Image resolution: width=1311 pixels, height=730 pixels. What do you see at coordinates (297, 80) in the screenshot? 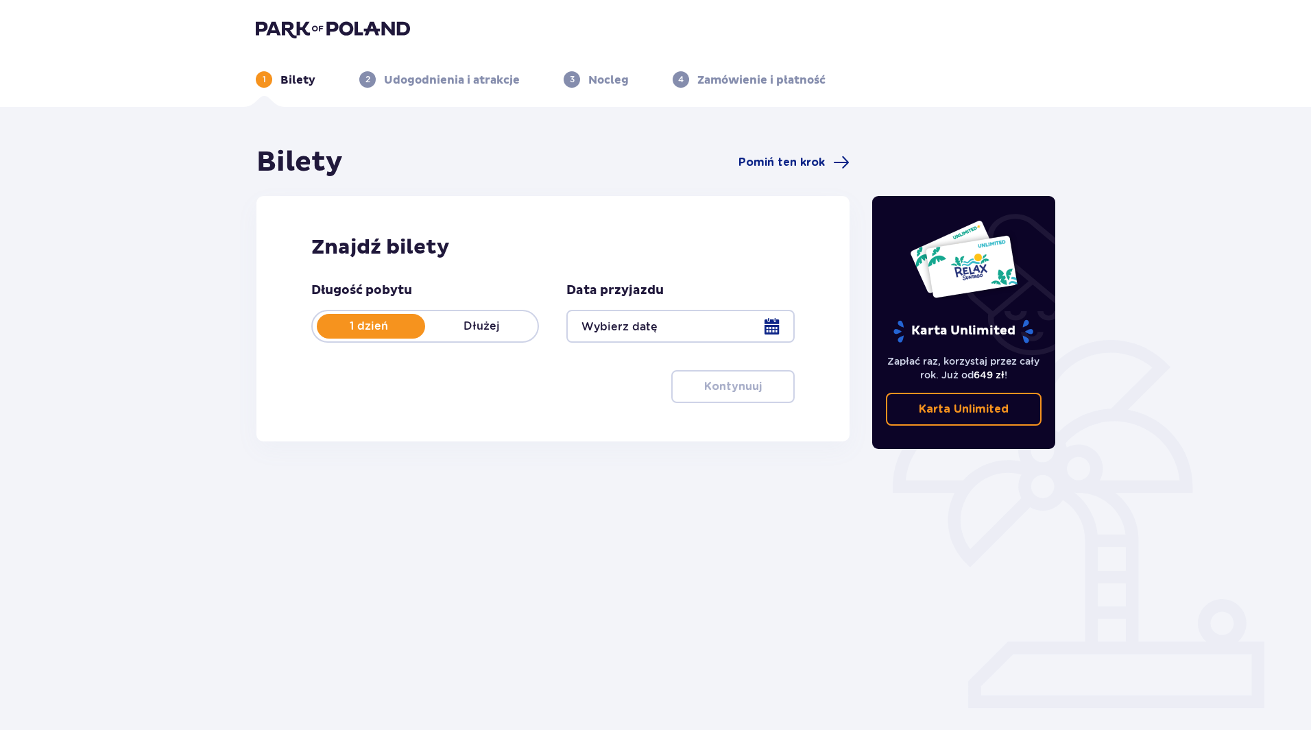
I see `p: Bilety` at bounding box center [297, 80].